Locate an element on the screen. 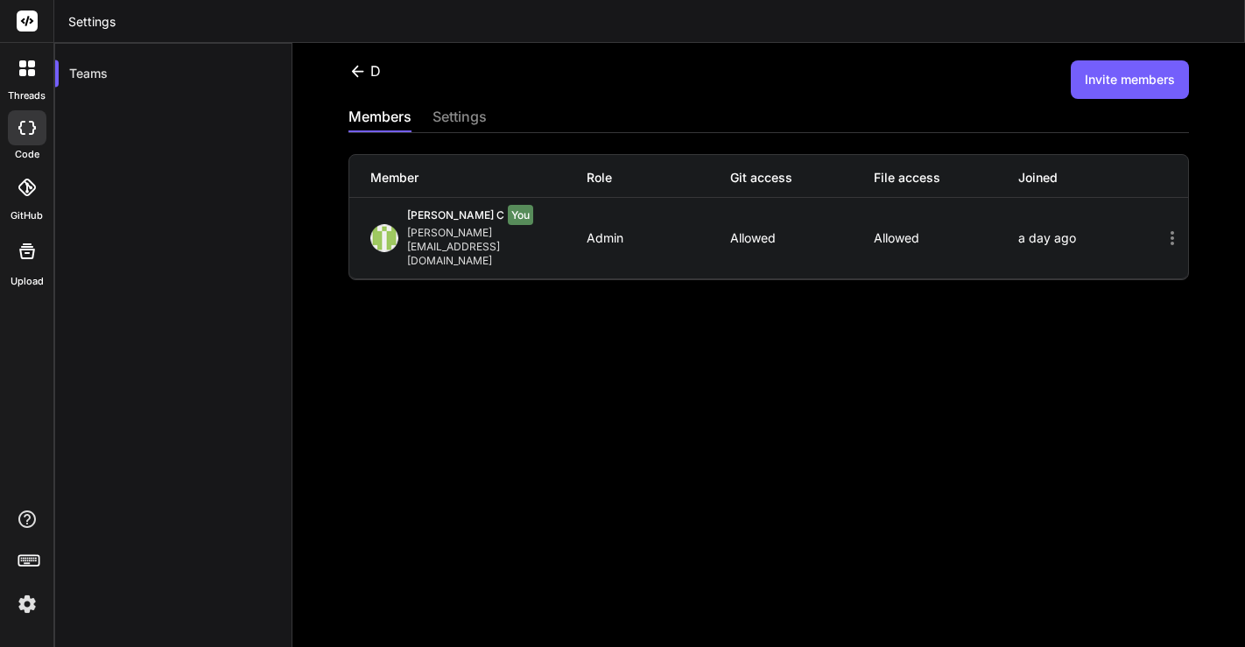  div: a day ago is located at coordinates (1090, 238).